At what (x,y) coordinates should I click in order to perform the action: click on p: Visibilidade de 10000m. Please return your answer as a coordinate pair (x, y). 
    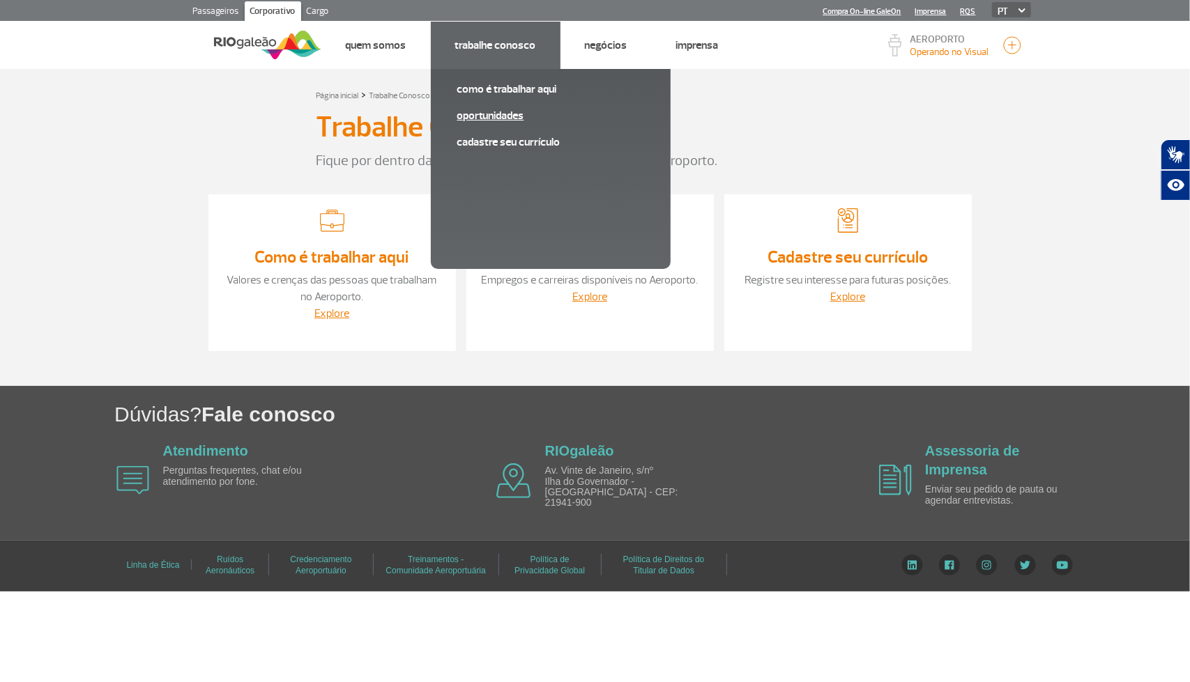
    Looking at the image, I should click on (950, 52).